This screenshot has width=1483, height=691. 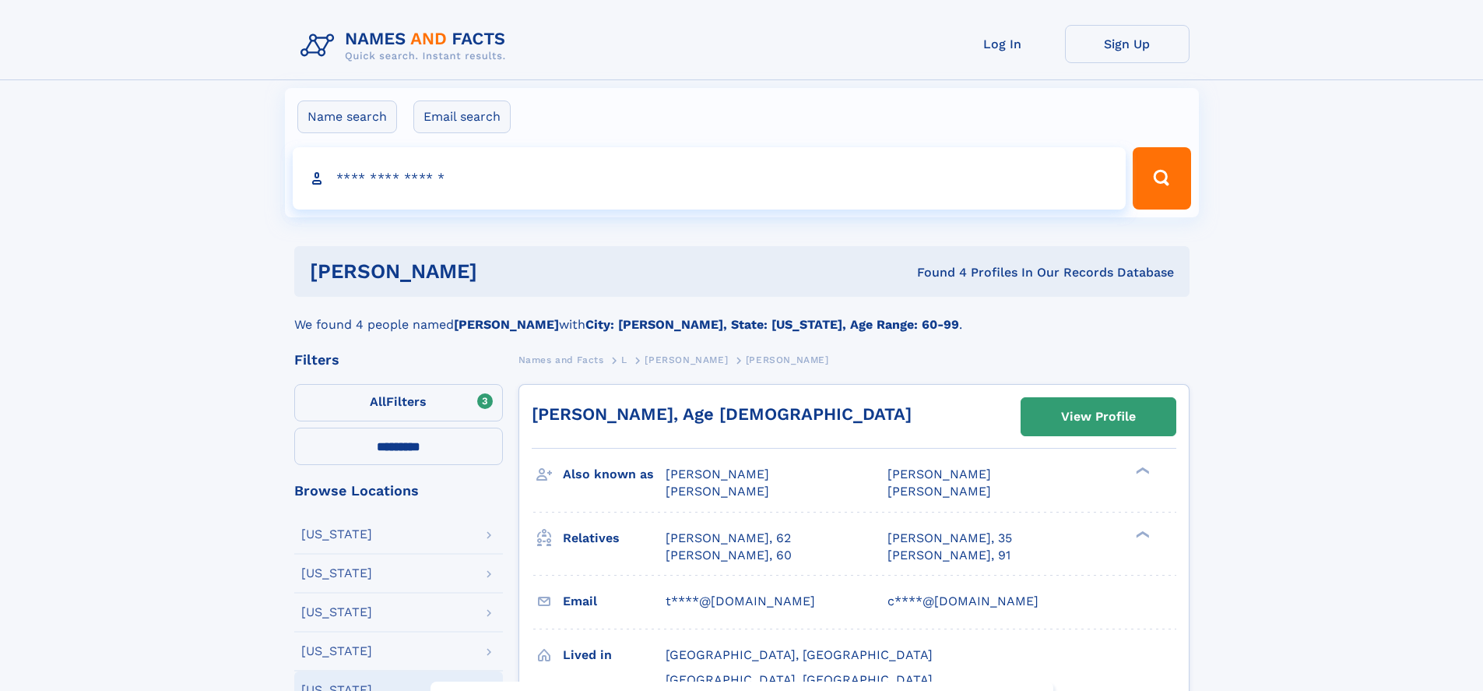 What do you see at coordinates (399, 402) in the screenshot?
I see `label: Filters` at bounding box center [399, 402].